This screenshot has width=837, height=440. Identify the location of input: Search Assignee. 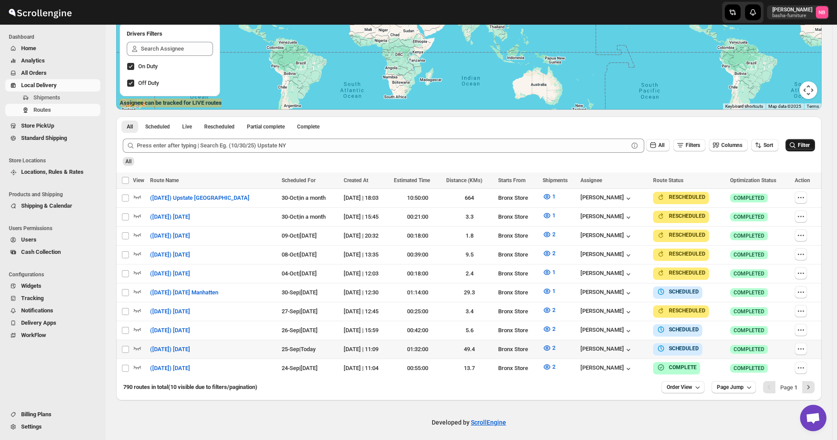
(177, 49).